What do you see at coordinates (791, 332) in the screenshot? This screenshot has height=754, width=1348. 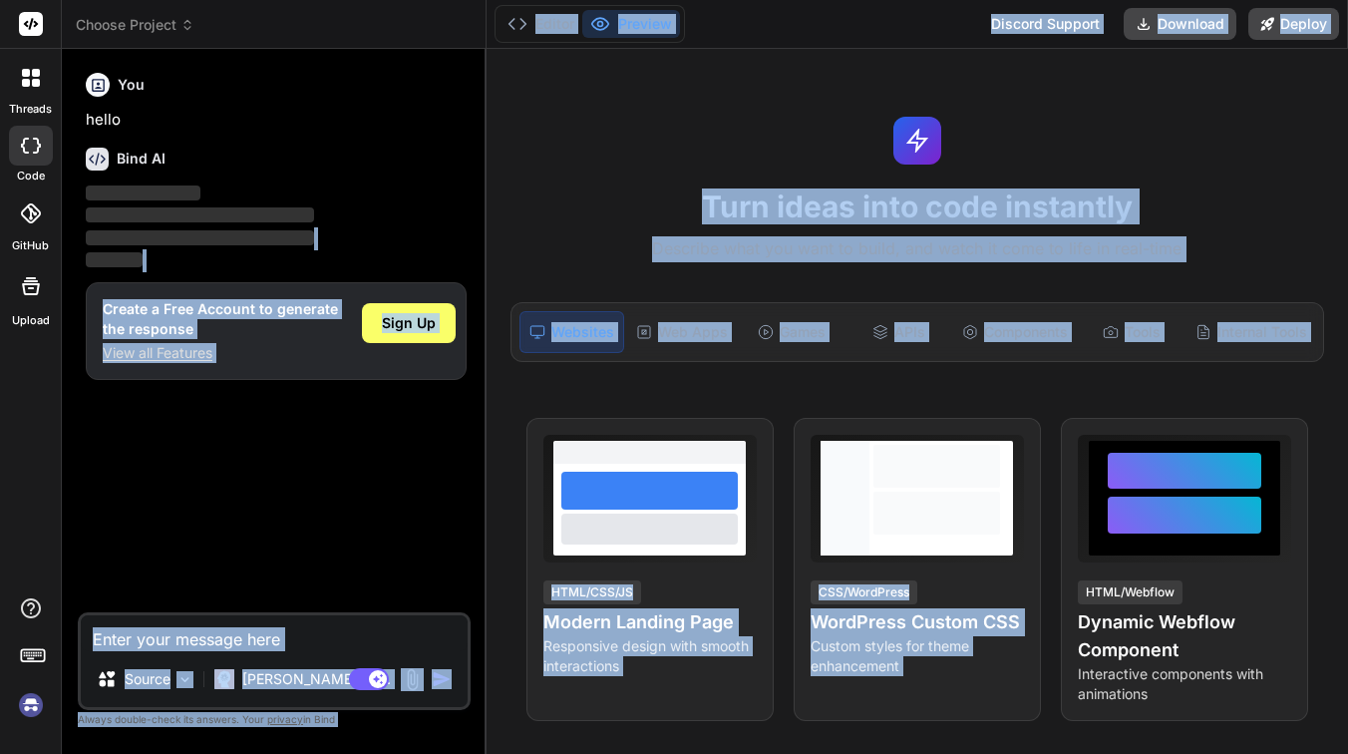 I see `div: Games` at bounding box center [791, 332].